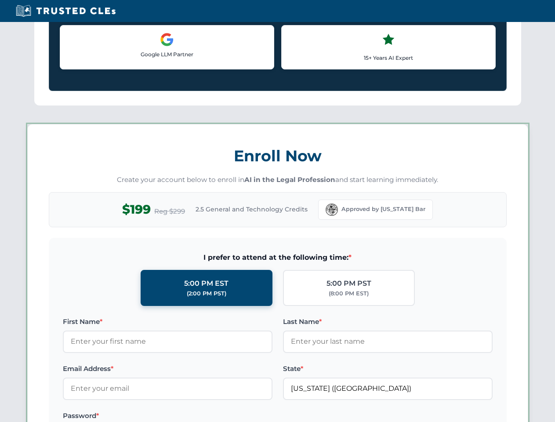  Describe the element at coordinates (388, 341) in the screenshot. I see `input: Enter your last name` at that location.